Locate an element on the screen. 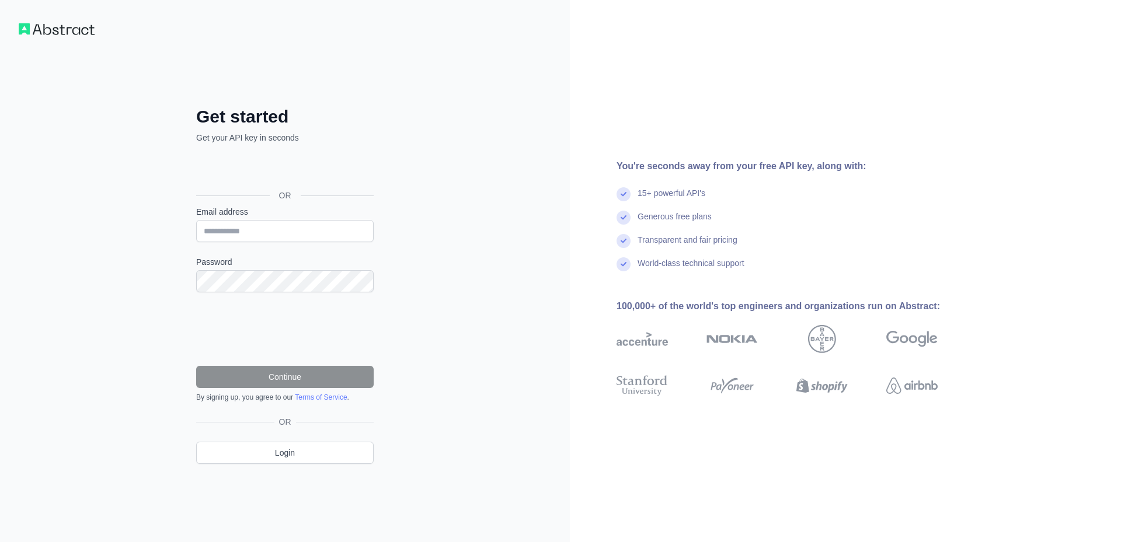 The image size is (1121, 542). a: Login is located at coordinates (285, 453).